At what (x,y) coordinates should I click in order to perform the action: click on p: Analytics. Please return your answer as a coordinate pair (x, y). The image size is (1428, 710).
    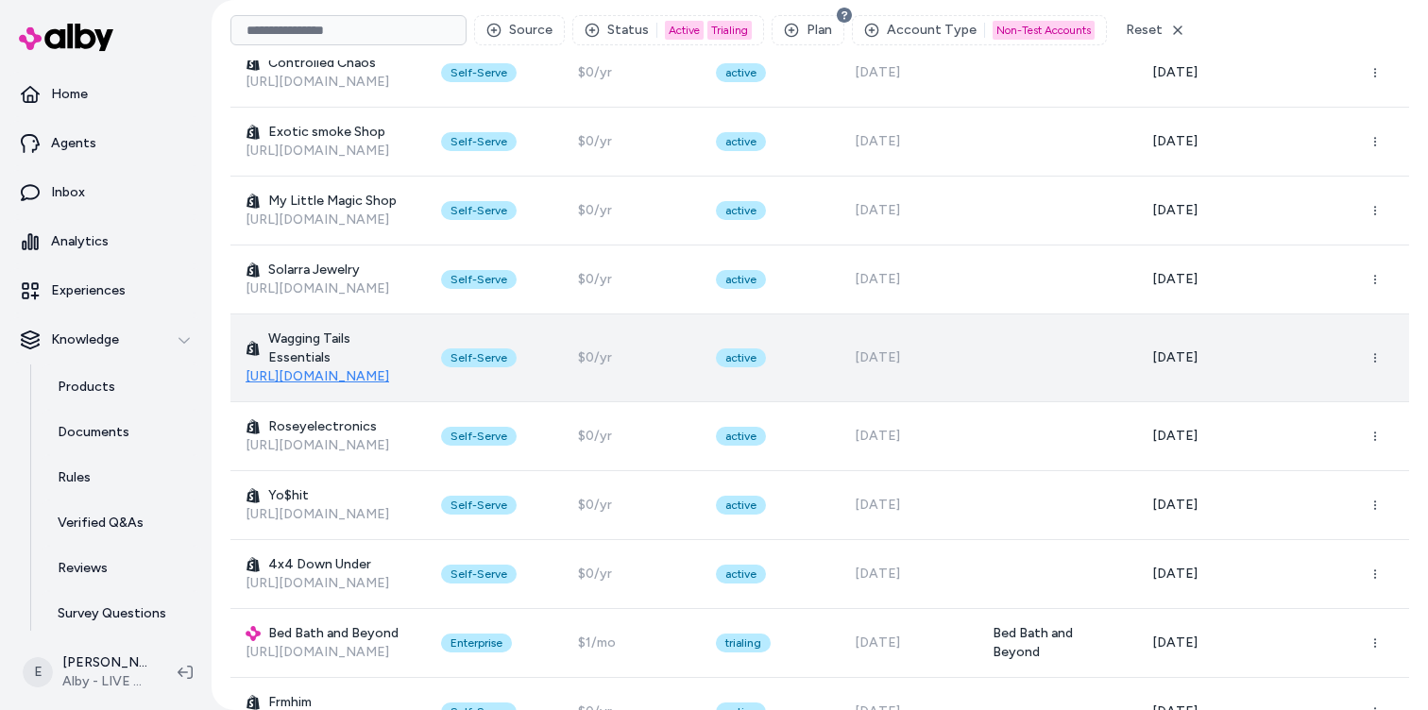
    Looking at the image, I should click on (79, 242).